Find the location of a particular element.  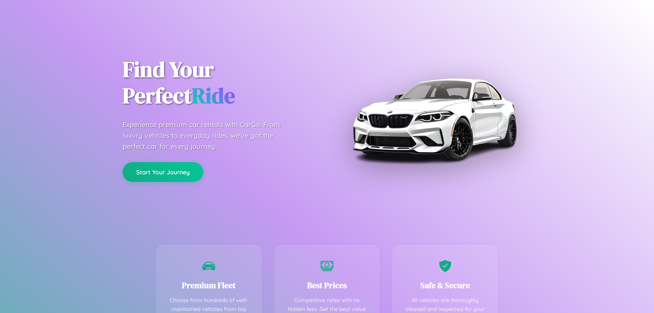

p: Experience premium car rentals with CarGo. From luxury vehicles to everyday rides, we've got the ... is located at coordinates (208, 136).